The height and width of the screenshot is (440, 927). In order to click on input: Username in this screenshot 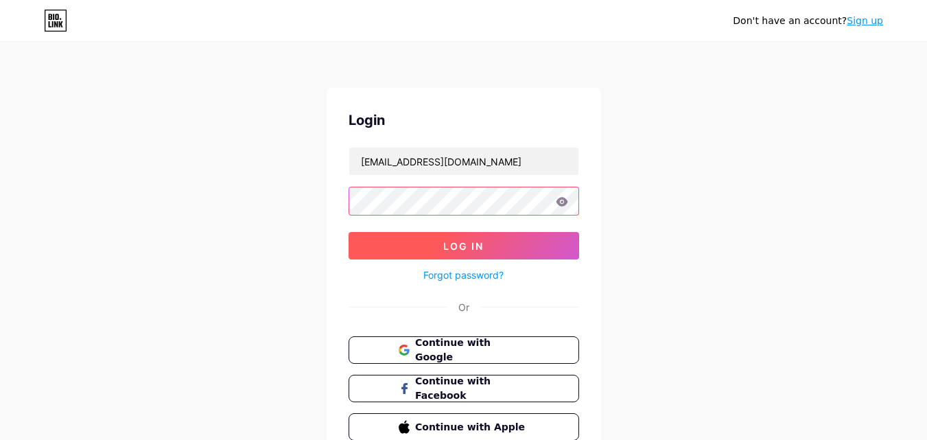, I will do `click(464, 161)`.